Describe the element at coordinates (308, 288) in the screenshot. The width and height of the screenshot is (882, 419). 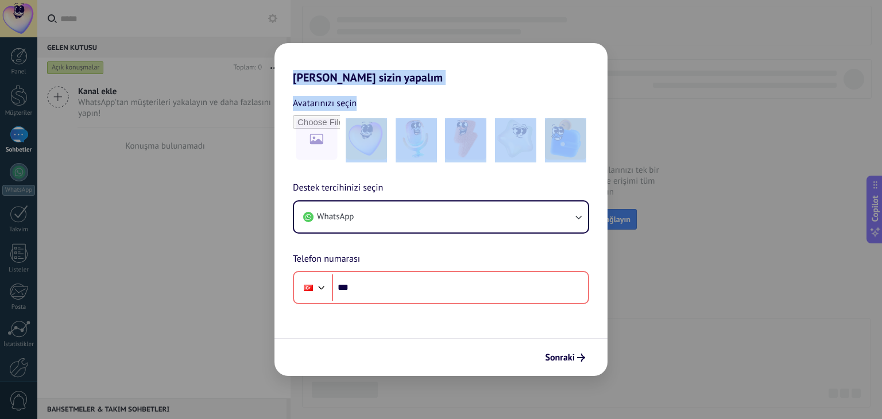
I see `div: Turkey: + 90` at that location.